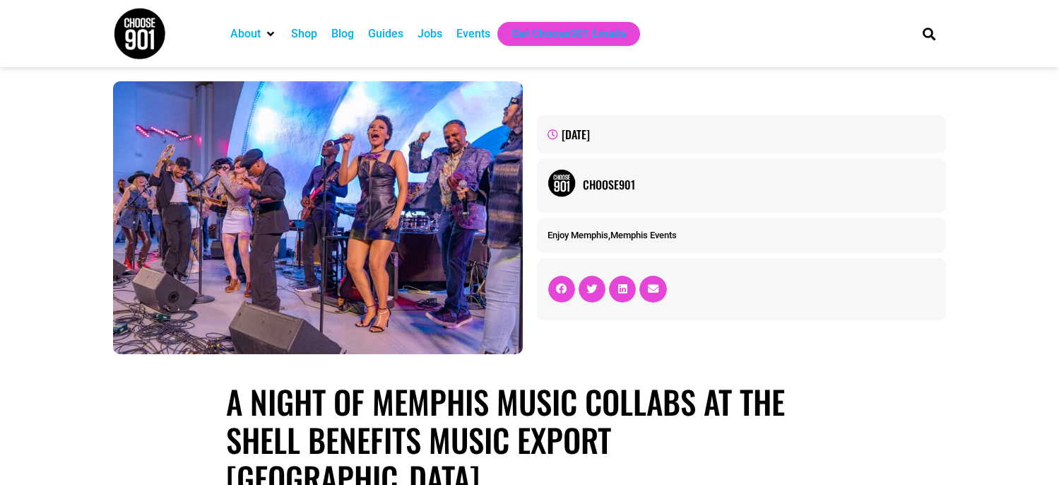  What do you see at coordinates (473, 34) in the screenshot?
I see `div: Events` at bounding box center [473, 34].